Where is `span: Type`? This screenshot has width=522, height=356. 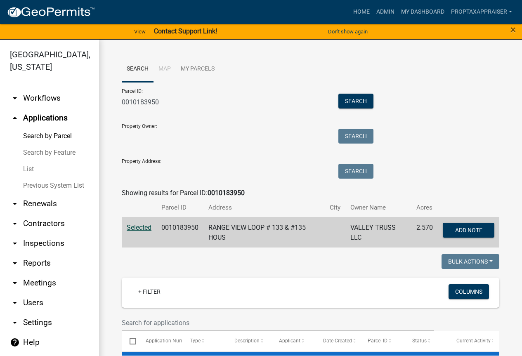 span: Type is located at coordinates (195, 341).